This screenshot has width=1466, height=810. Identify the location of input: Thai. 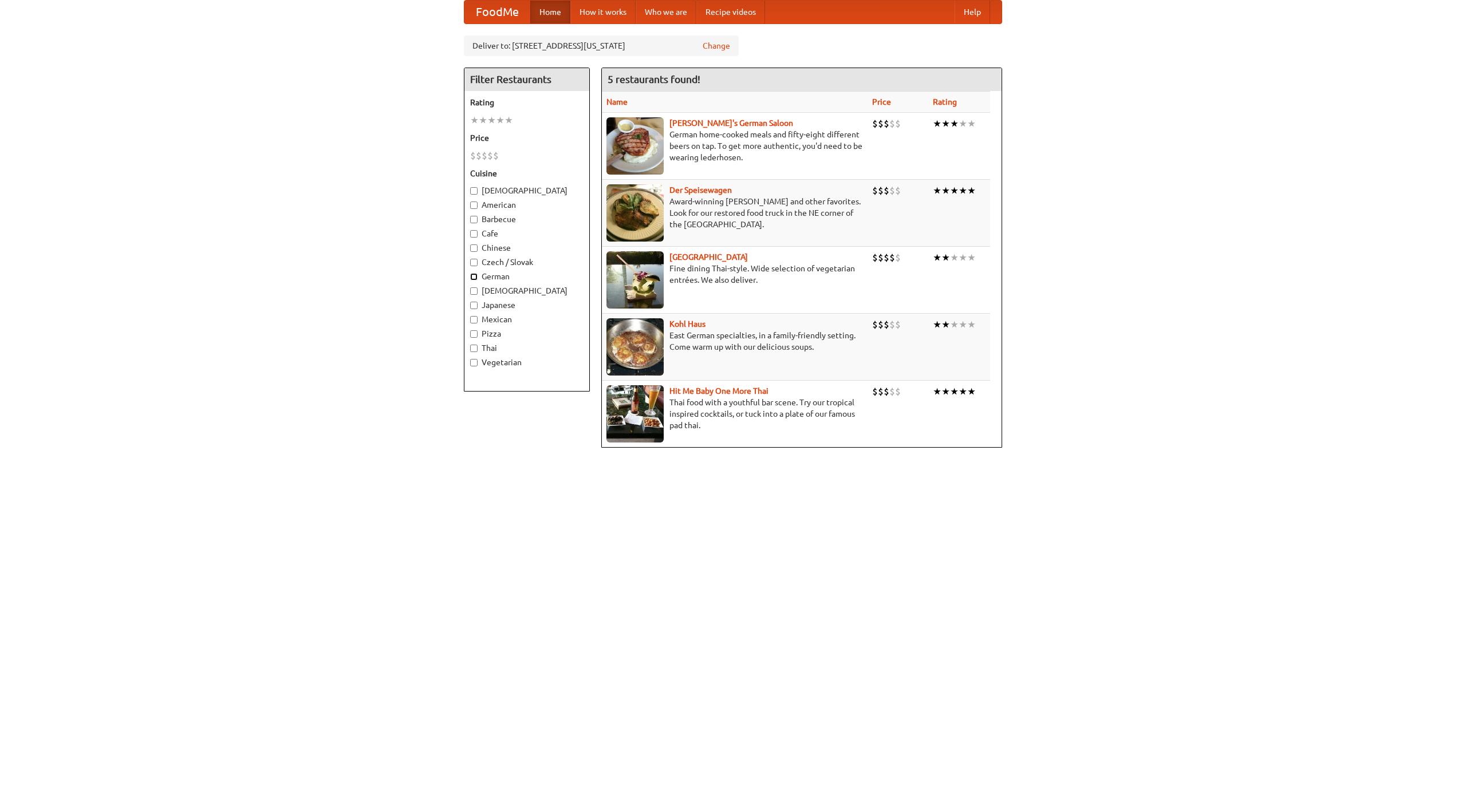
(474, 348).